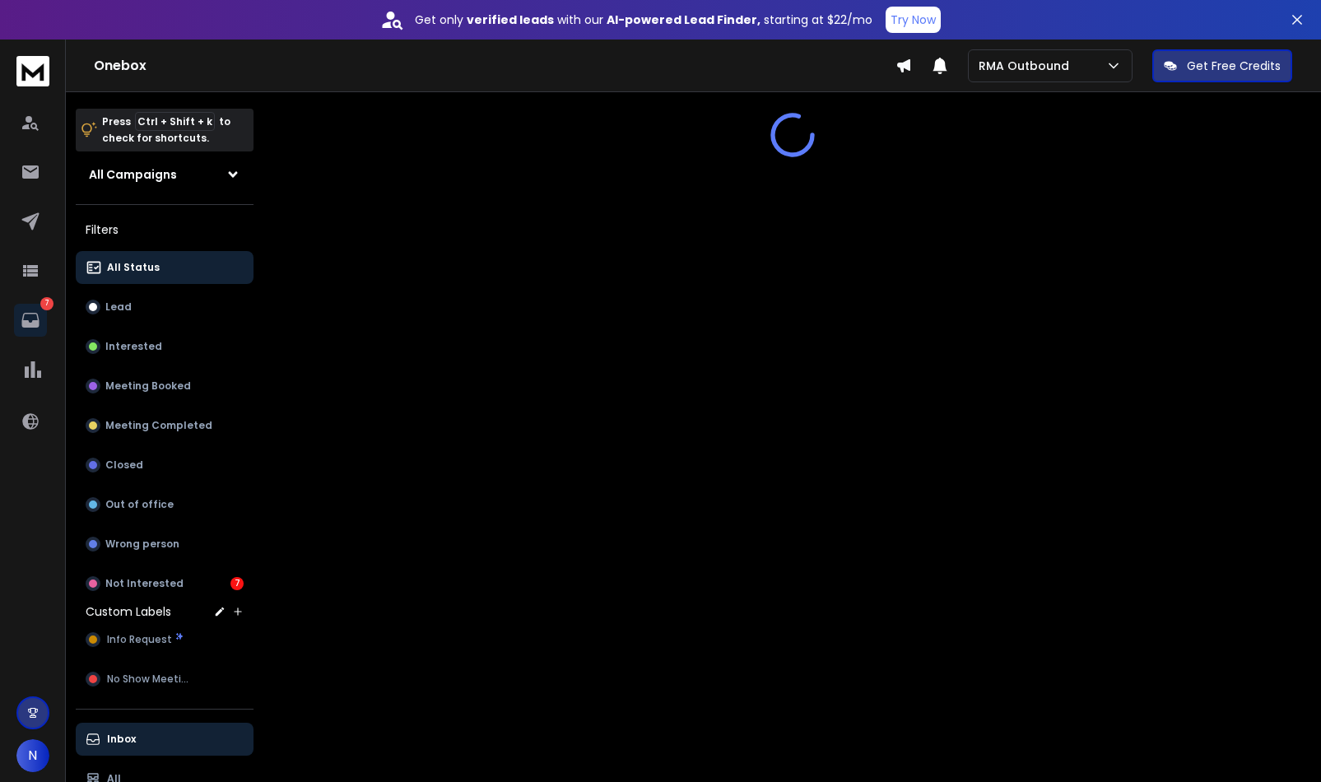  I want to click on p: Meeting Booked, so click(148, 386).